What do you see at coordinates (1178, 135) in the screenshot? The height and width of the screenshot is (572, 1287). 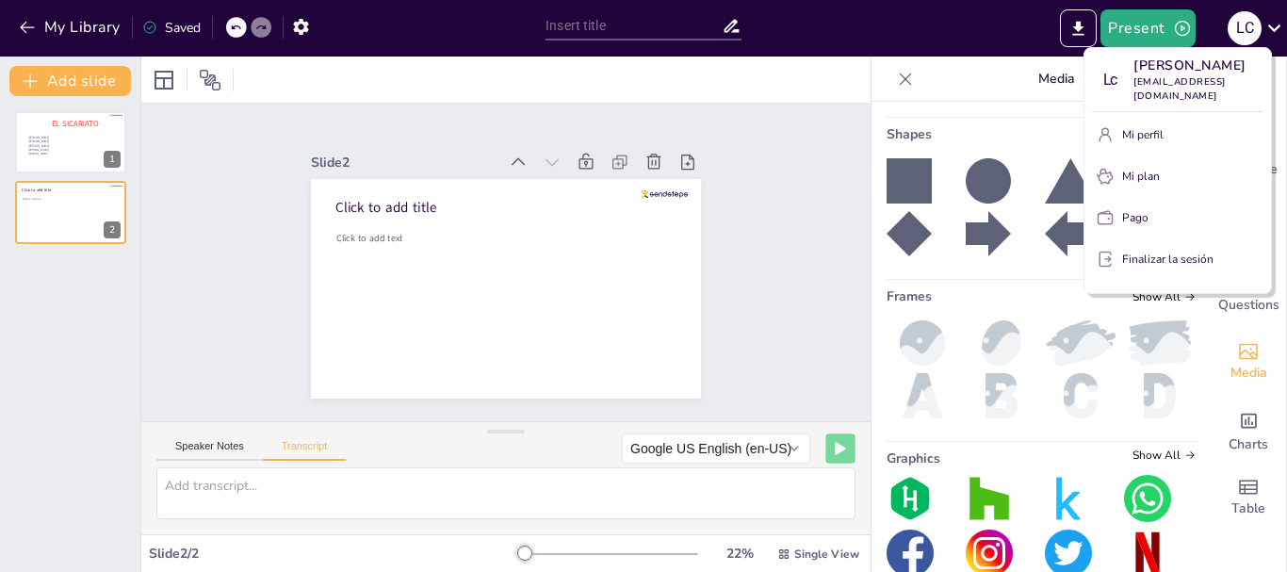 I see `button: Mi perfil` at bounding box center [1178, 135].